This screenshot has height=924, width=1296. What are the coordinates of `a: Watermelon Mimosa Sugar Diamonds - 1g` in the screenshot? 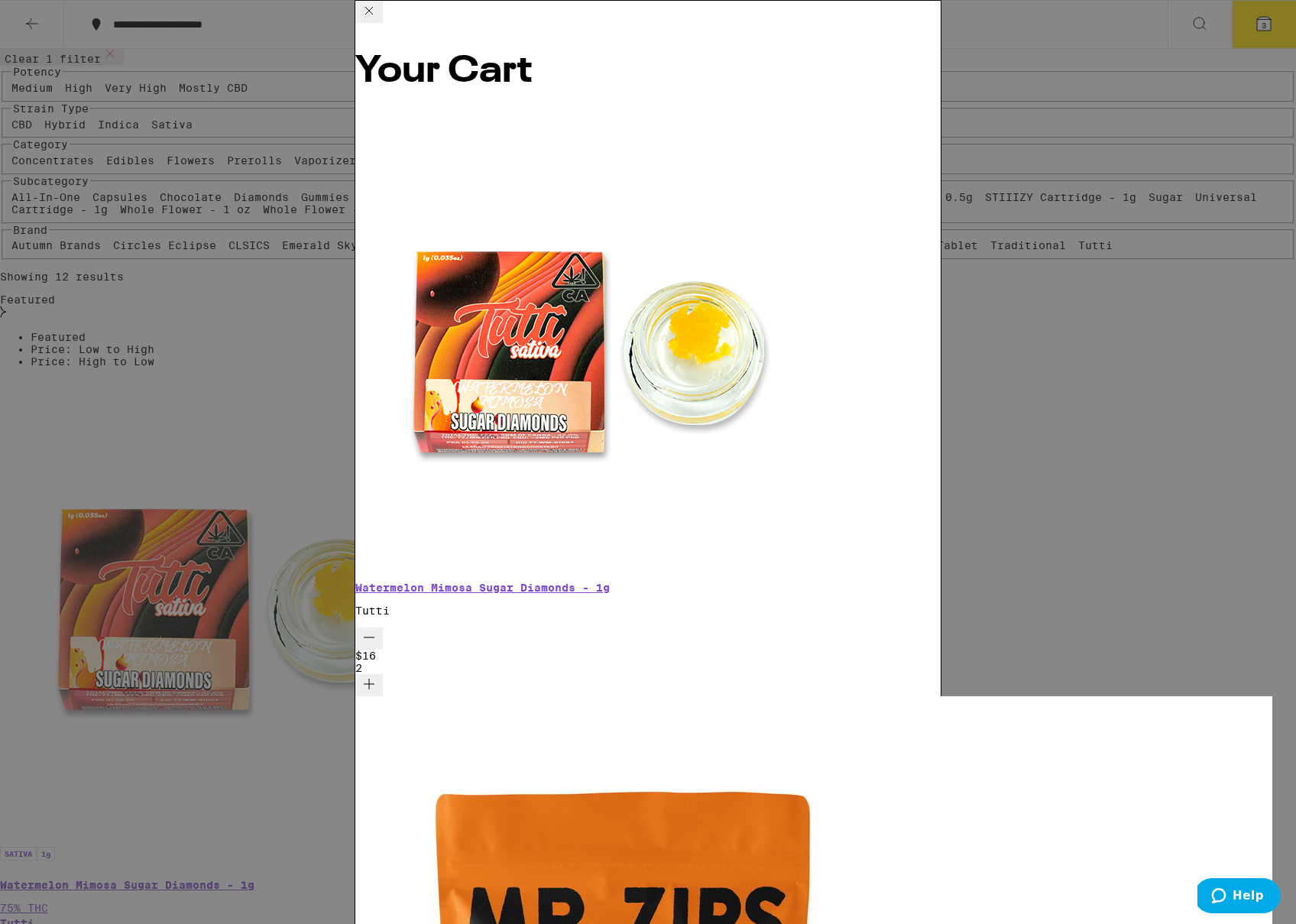 It's located at (482, 587).